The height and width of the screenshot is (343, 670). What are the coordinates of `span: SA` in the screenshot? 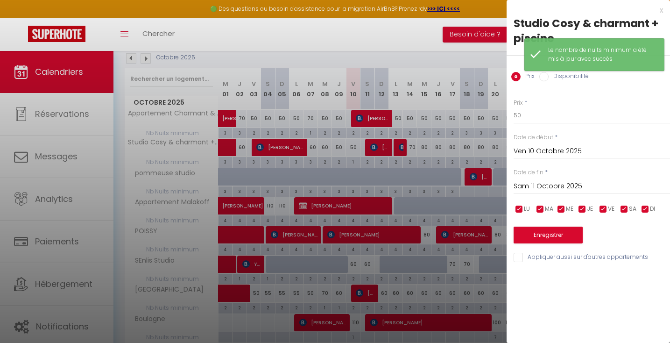 It's located at (633, 209).